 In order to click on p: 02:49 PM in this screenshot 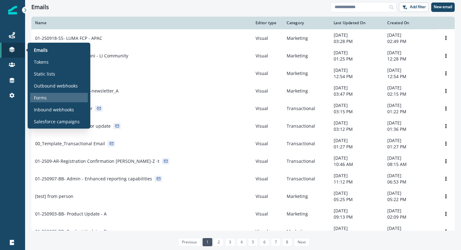, I will do `click(411, 41)`.